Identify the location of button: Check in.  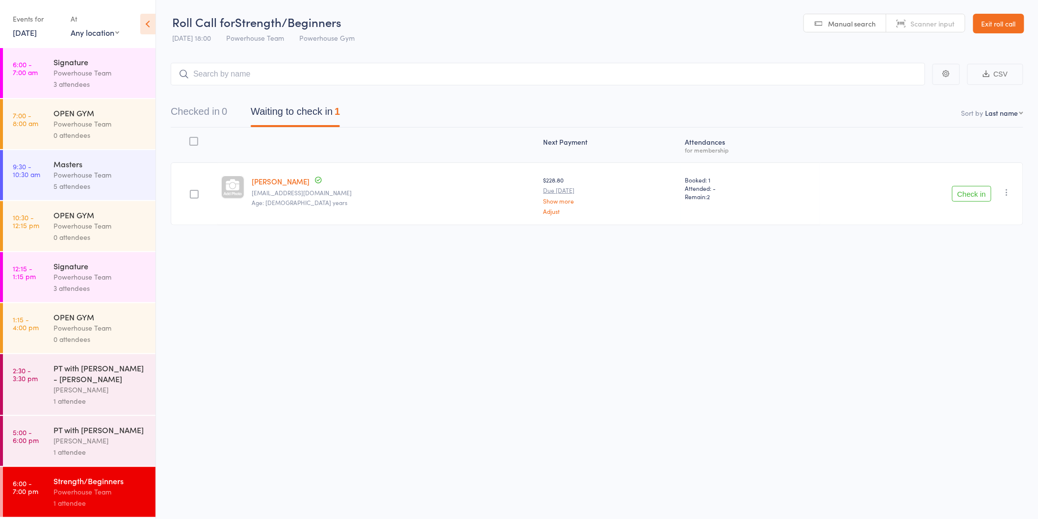
(972, 194).